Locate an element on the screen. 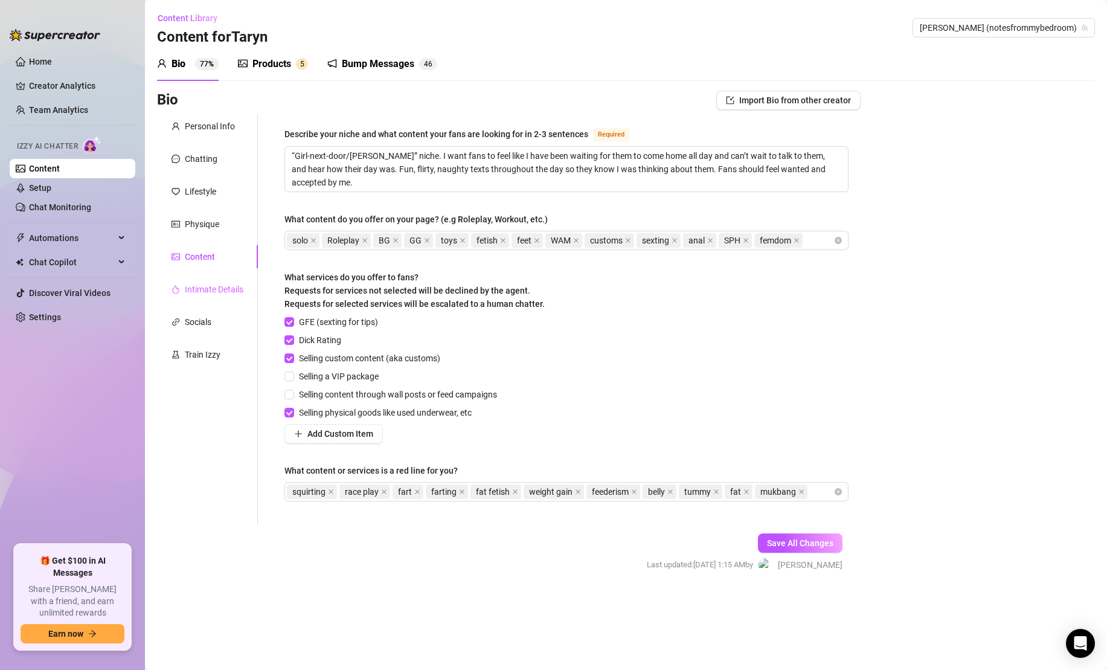  span: fat is located at coordinates (739, 492).